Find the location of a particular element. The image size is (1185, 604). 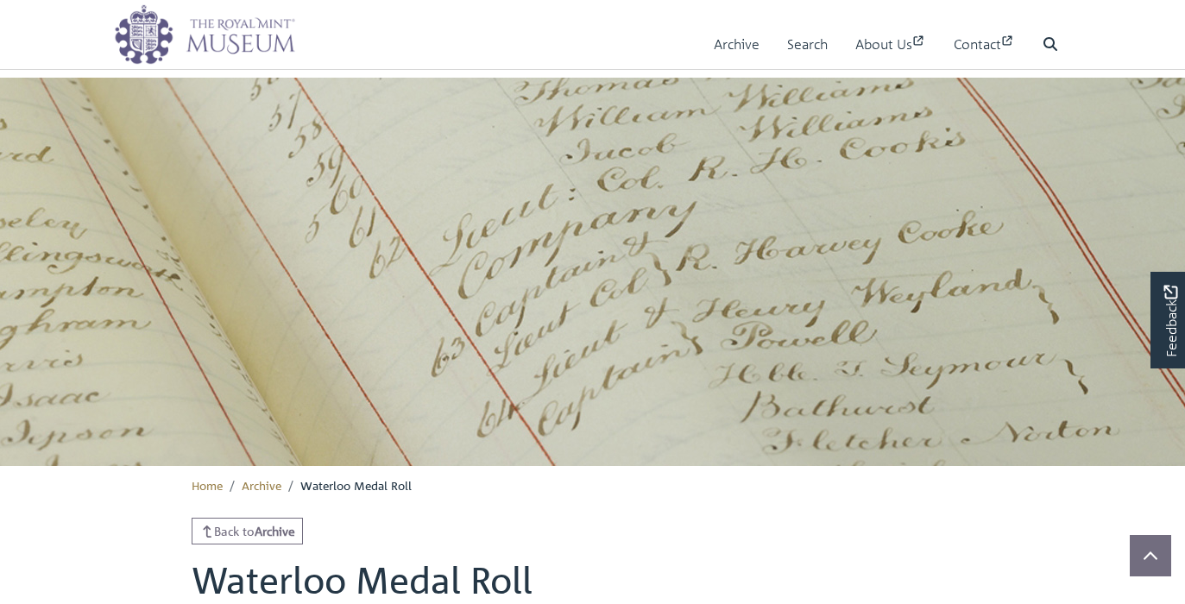

img: logo_wide.png is located at coordinates (205, 35).